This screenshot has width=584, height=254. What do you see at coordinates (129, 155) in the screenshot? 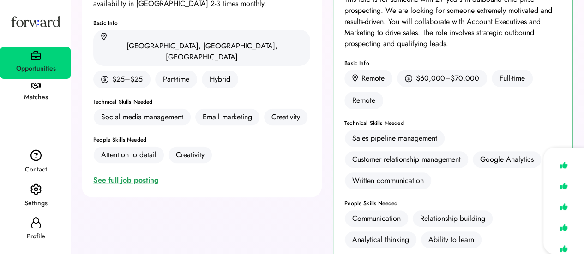
I see `div: Attention to detail` at bounding box center [129, 155].